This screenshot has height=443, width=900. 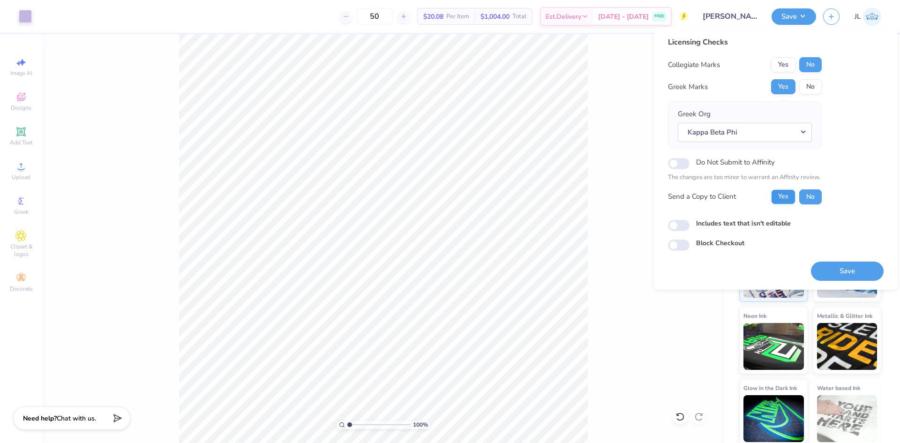 I want to click on p: The changes are too minor to warrant an Affinity review., so click(x=745, y=178).